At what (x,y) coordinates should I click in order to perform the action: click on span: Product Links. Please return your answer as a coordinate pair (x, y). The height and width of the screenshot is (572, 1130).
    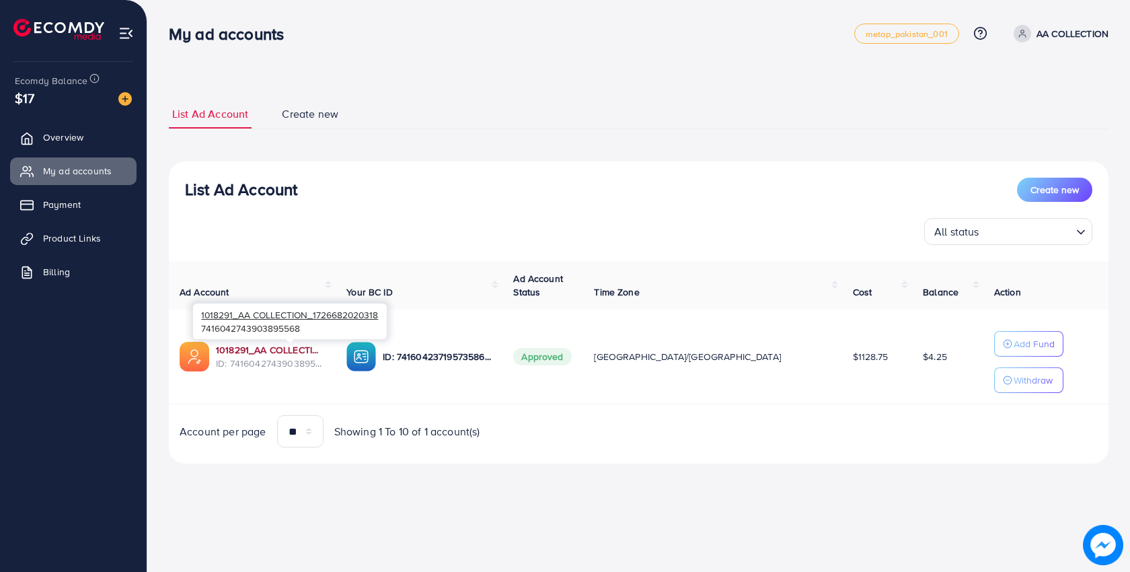
    Looking at the image, I should click on (72, 238).